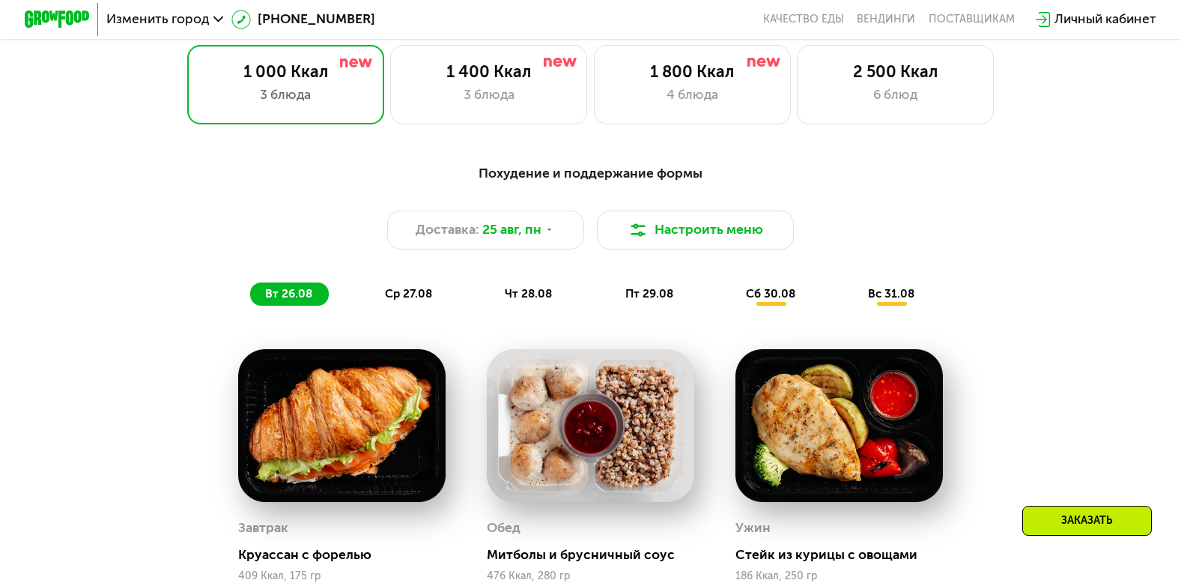 The image size is (1181, 586). I want to click on div: Обед, so click(503, 528).